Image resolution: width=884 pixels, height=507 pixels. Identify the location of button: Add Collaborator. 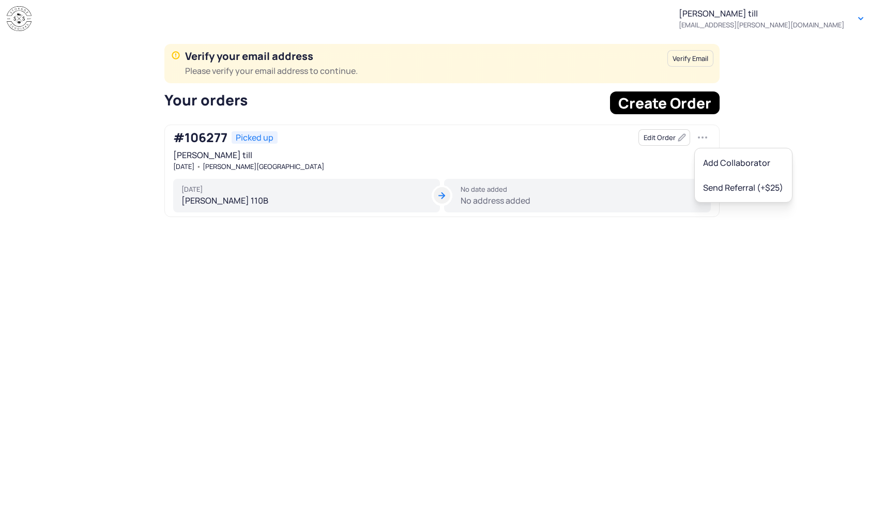
(744, 163).